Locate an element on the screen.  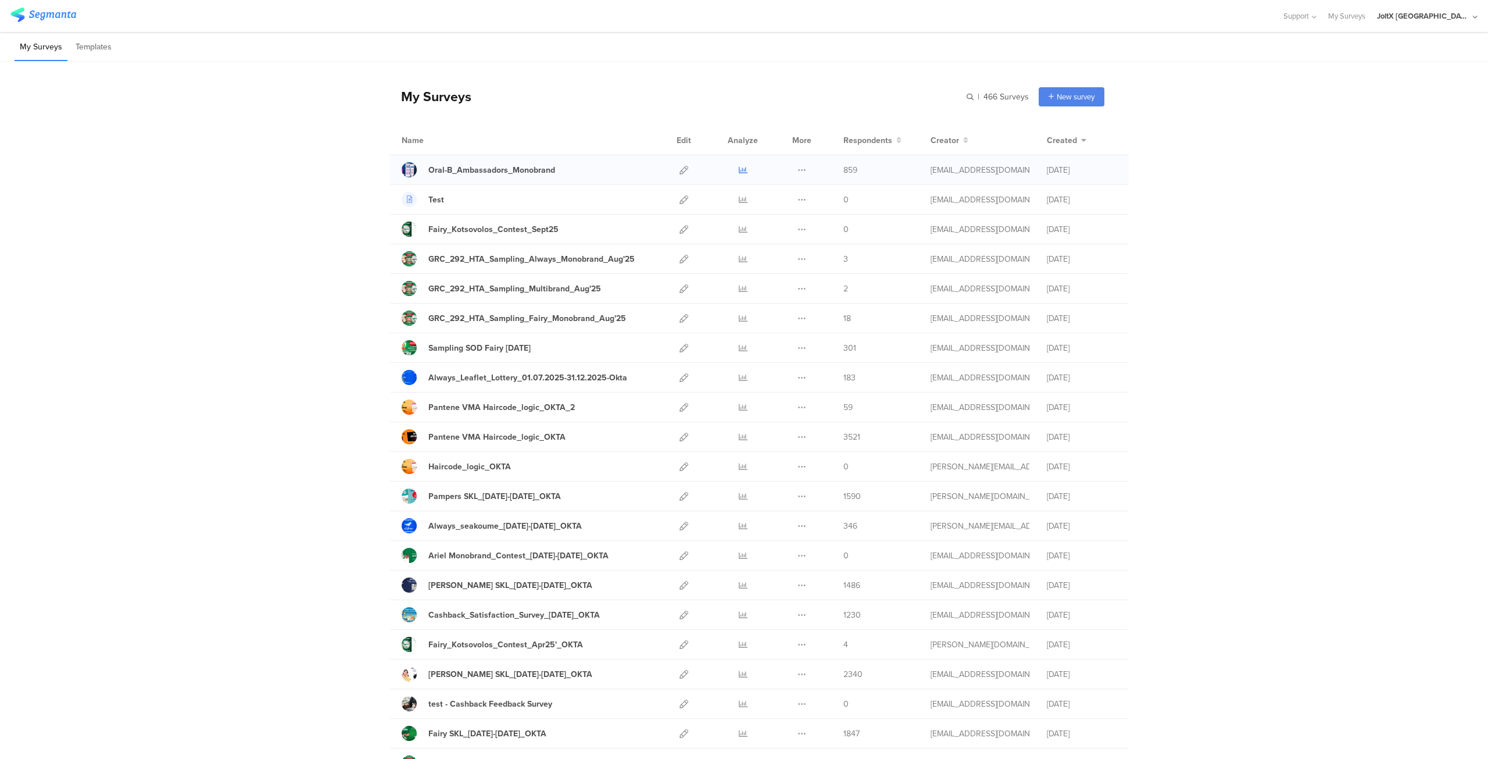
span: 1590 is located at coordinates (852, 496).